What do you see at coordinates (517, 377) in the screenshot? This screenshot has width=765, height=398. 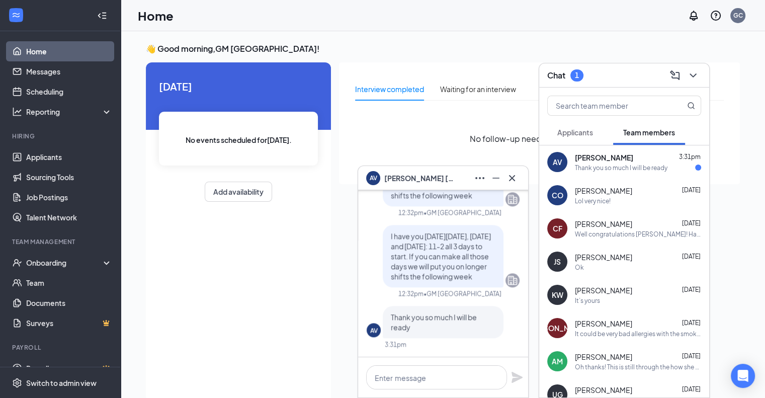 I see `svg: Plane` at bounding box center [517, 377].